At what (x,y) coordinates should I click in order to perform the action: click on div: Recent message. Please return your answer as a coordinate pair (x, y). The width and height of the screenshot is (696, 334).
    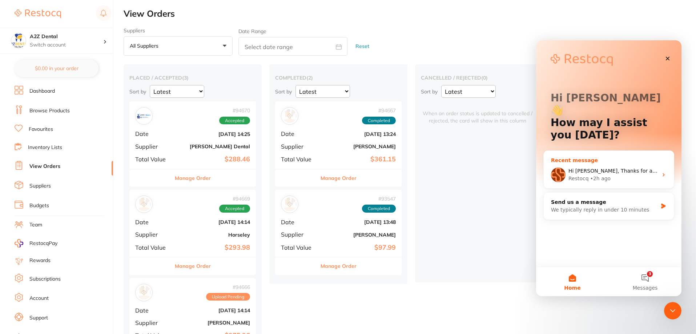
    Looking at the image, I should click on (73, 120).